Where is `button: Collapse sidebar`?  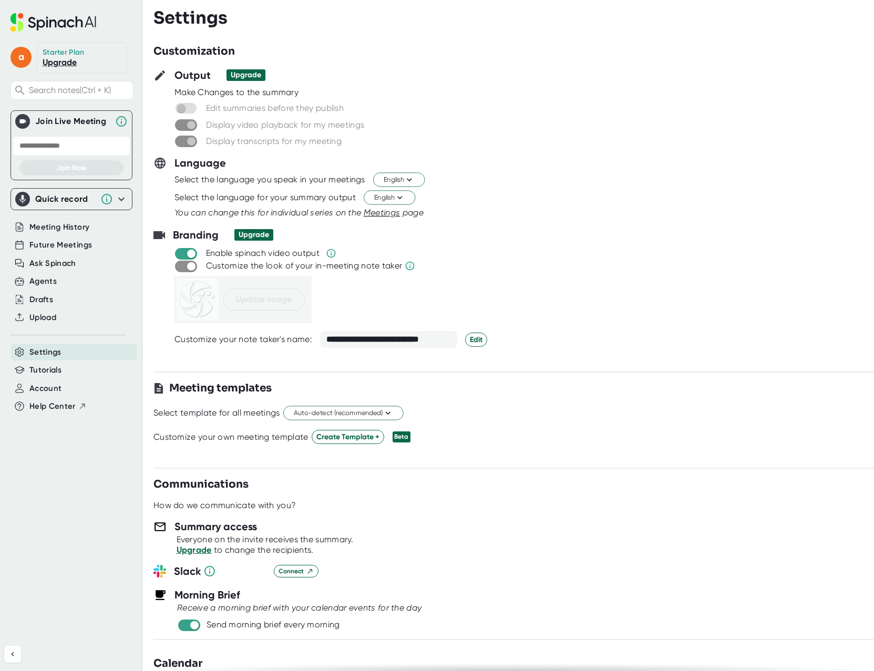 button: Collapse sidebar is located at coordinates (13, 654).